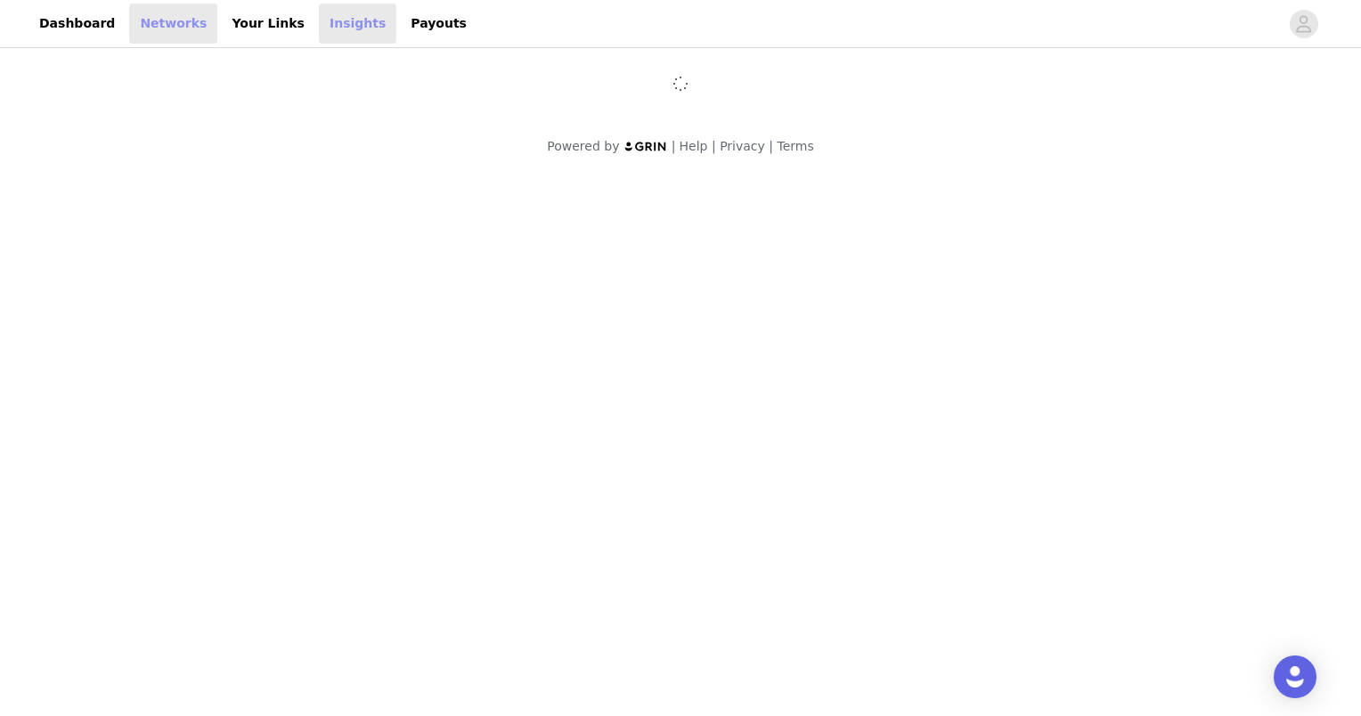  Describe the element at coordinates (1295, 677) in the screenshot. I see `div: Open Intercom Messenger` at that location.